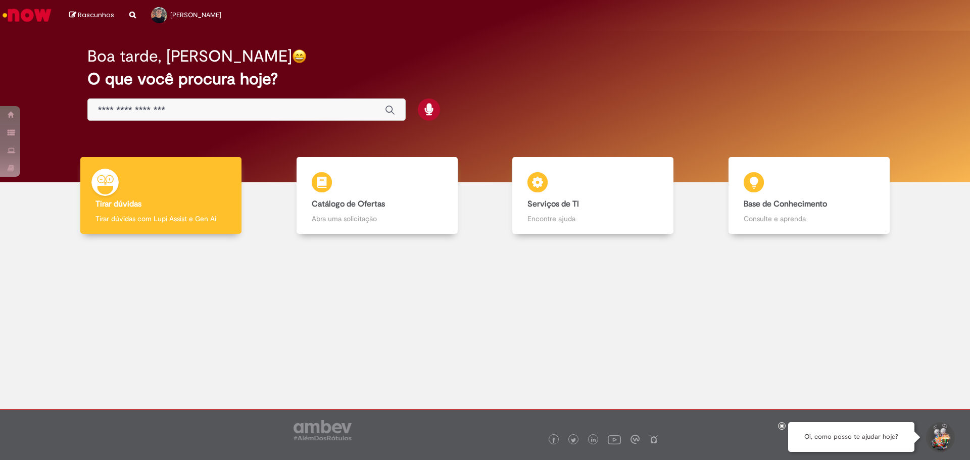 The image size is (970, 460). What do you see at coordinates (785, 204) in the screenshot?
I see `b: Base de Conhecimento` at bounding box center [785, 204].